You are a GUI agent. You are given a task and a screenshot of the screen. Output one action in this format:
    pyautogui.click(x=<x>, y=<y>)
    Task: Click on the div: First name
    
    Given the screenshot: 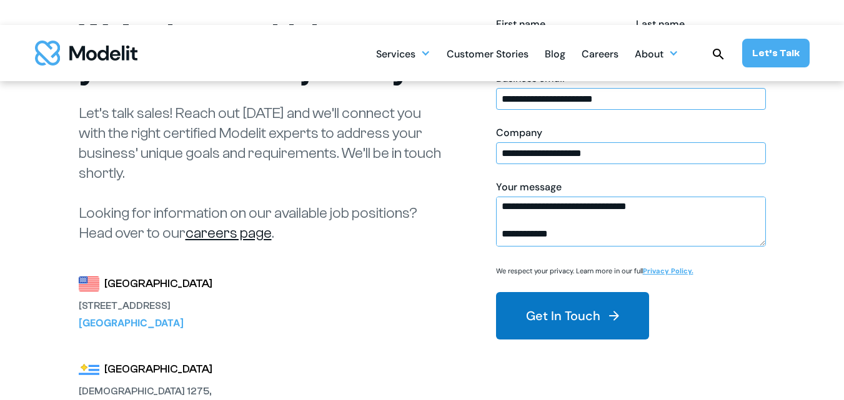 What is the action you would take?
    pyautogui.click(x=561, y=24)
    